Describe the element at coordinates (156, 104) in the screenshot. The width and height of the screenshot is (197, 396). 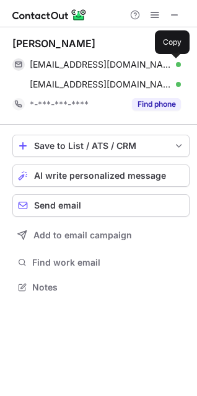
I see `button: Reveal Button` at that location.